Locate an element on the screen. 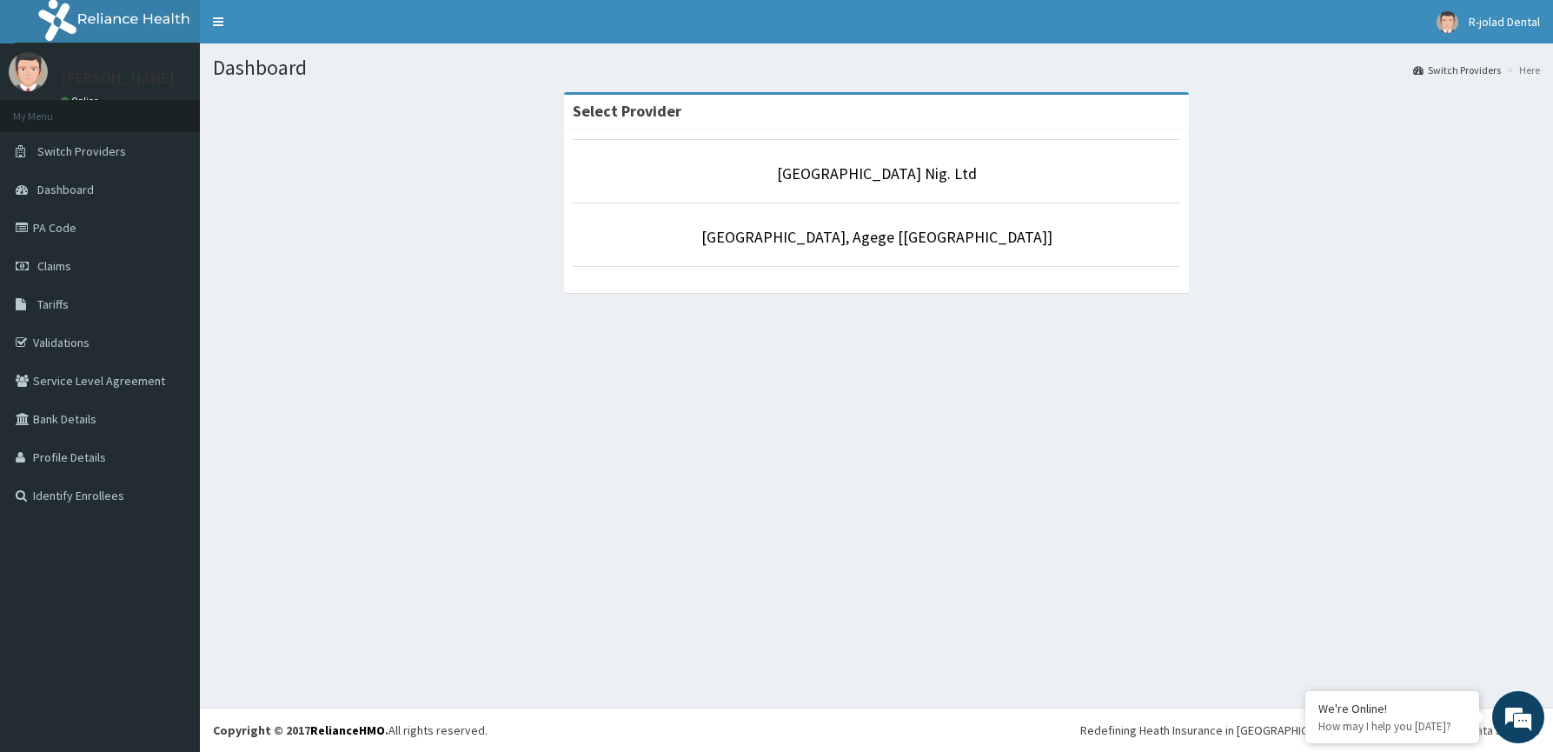 Image resolution: width=1553 pixels, height=752 pixels. p: How may I help you today? is located at coordinates (1392, 725).